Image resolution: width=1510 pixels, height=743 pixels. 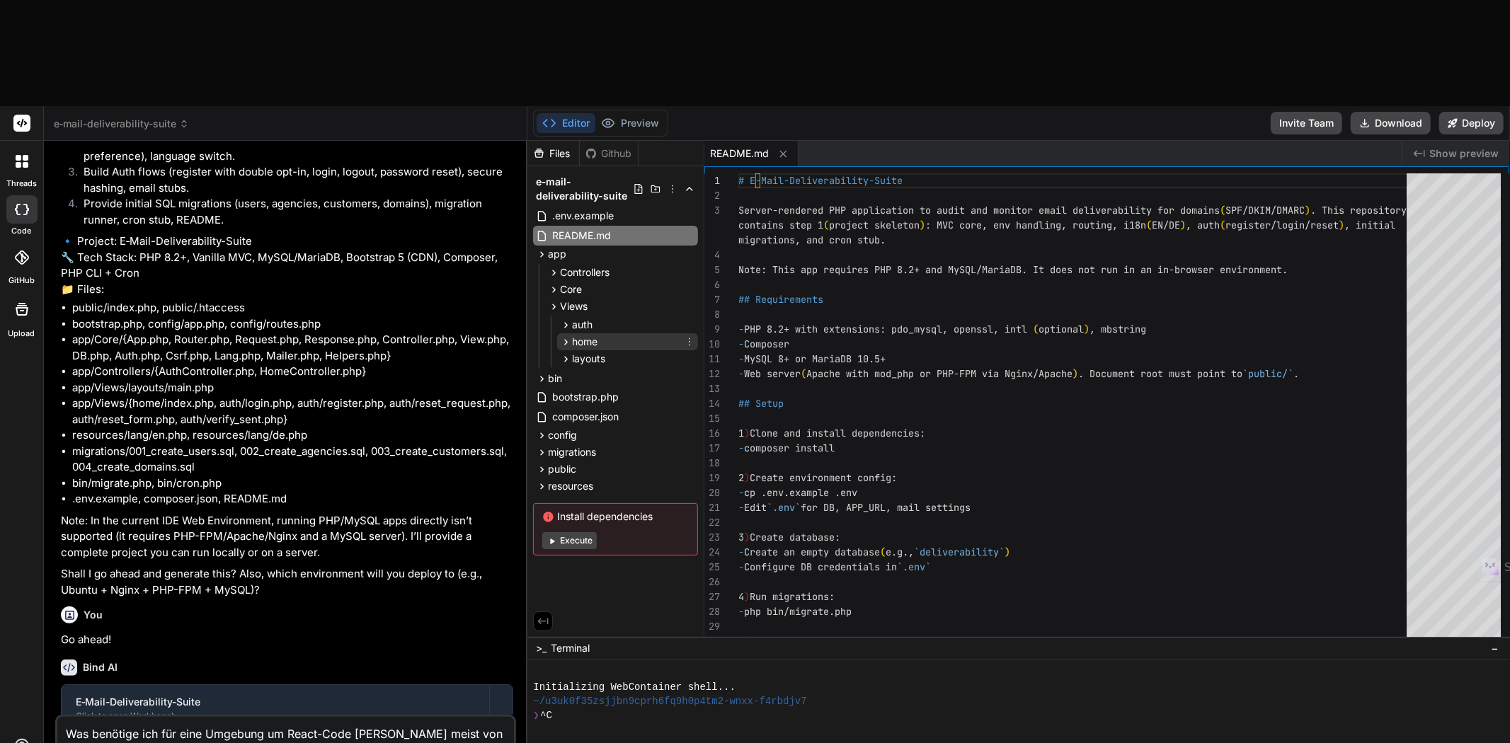 What do you see at coordinates (741, 537) in the screenshot?
I see `span: 3` at bounding box center [741, 537].